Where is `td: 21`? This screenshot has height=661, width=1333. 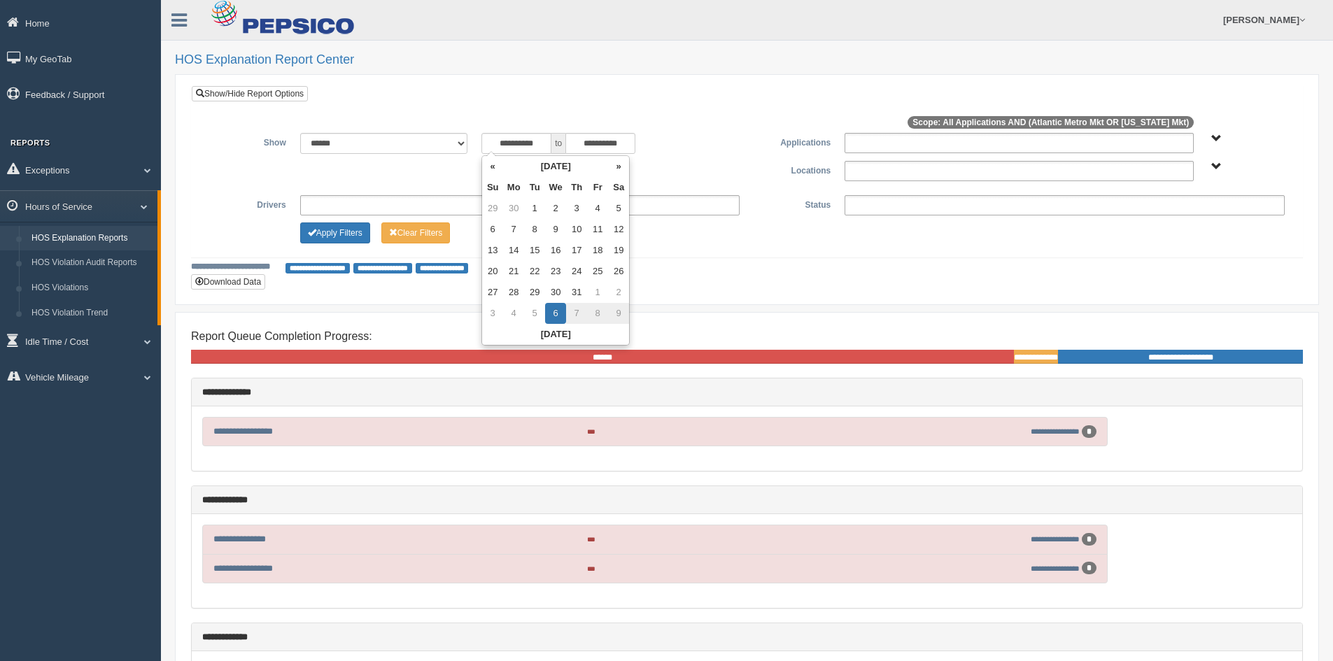 td: 21 is located at coordinates (514, 272).